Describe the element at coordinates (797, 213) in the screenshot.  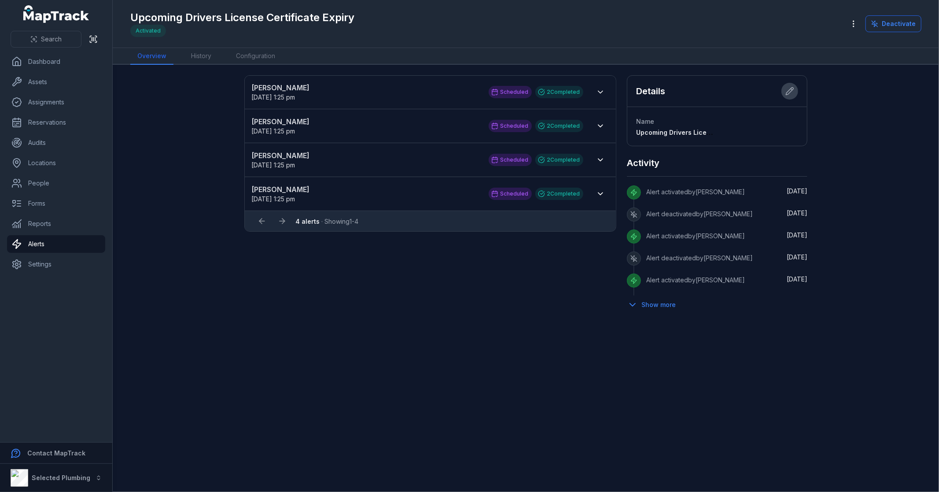
I see `time: 8/18/2025, 2:30:53 PM` at that location.